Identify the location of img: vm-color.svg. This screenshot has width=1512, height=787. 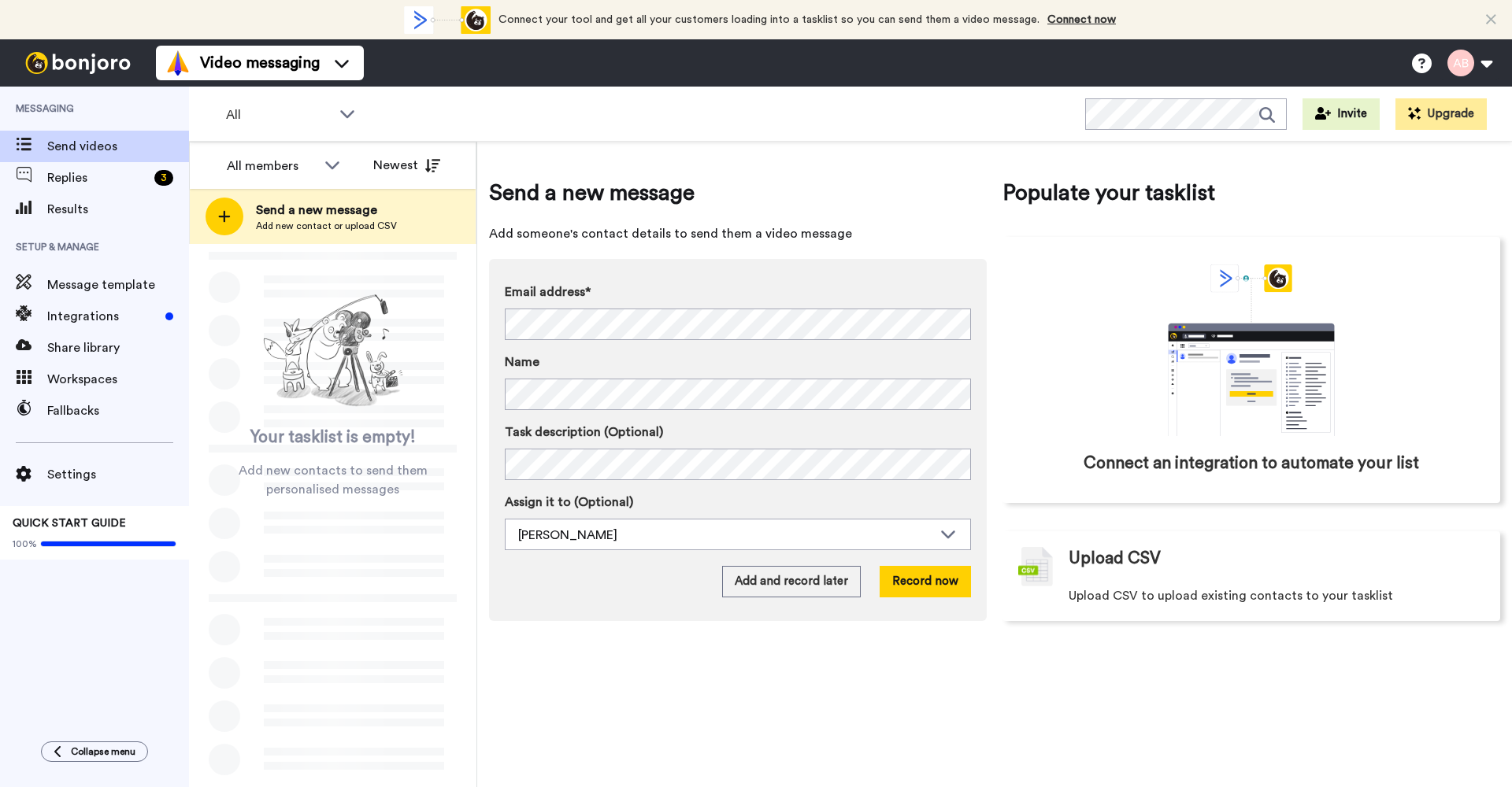
(178, 63).